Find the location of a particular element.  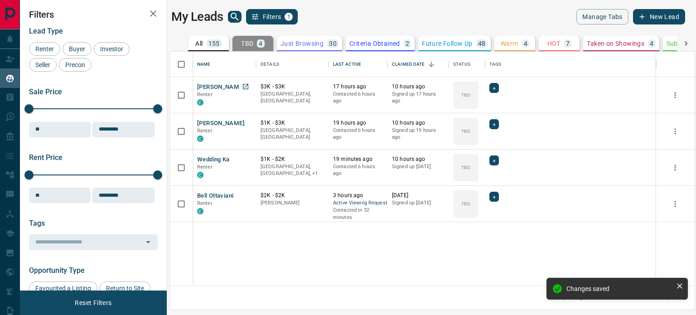

p: Signed up 17 hours ago is located at coordinates (418, 97).